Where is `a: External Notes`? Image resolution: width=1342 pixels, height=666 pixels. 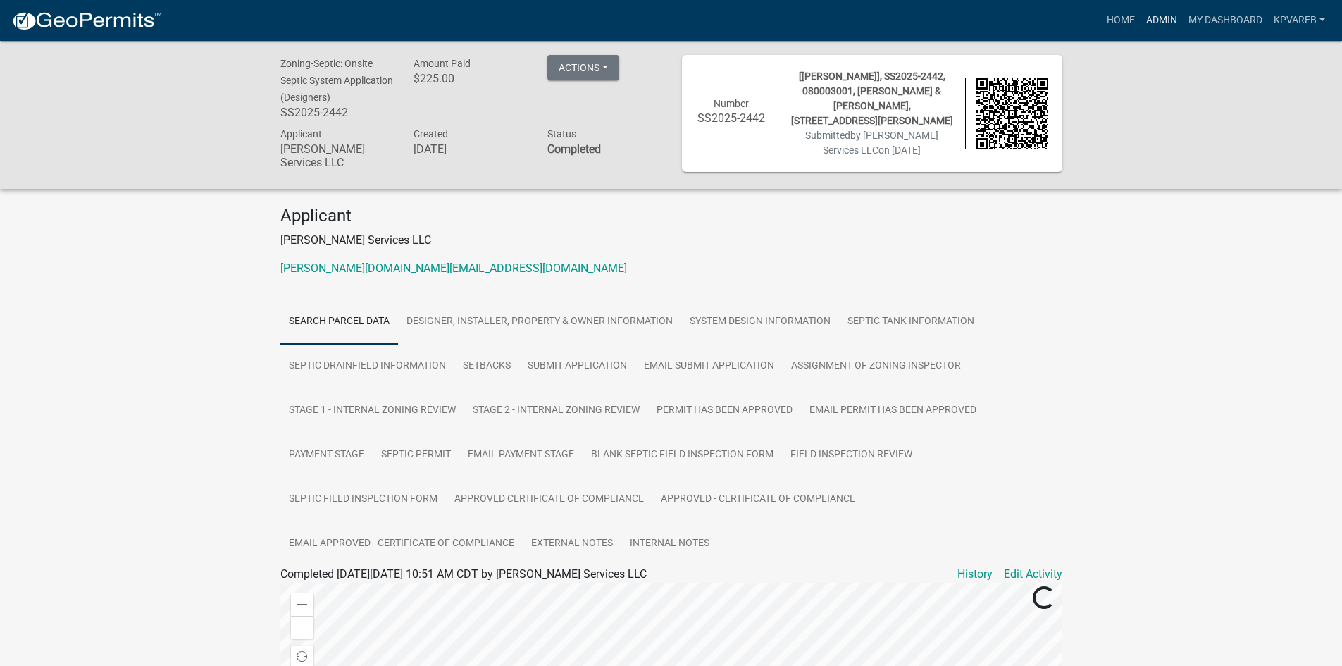
a: External Notes is located at coordinates (572, 544).